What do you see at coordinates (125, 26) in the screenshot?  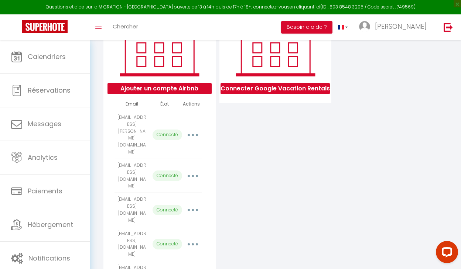 I see `span: Chercher` at bounding box center [125, 26].